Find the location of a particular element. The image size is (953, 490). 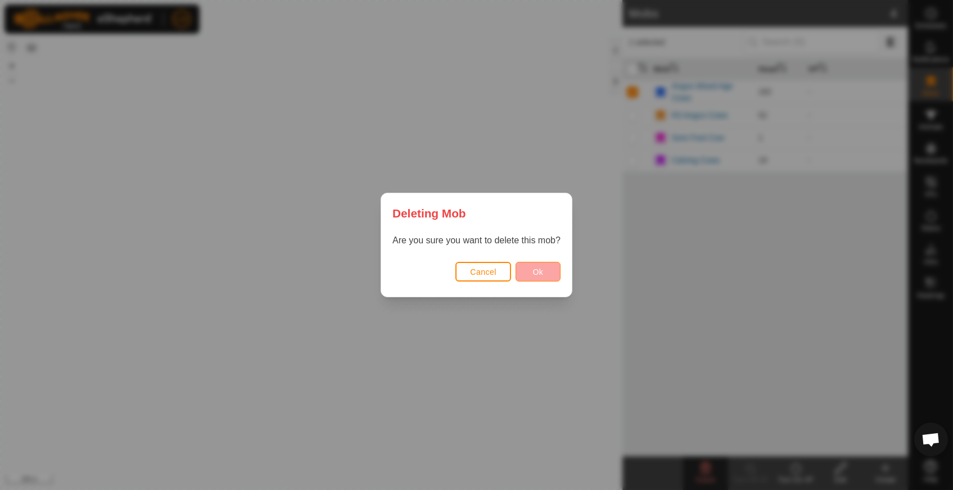

span: Ok is located at coordinates (538, 272).